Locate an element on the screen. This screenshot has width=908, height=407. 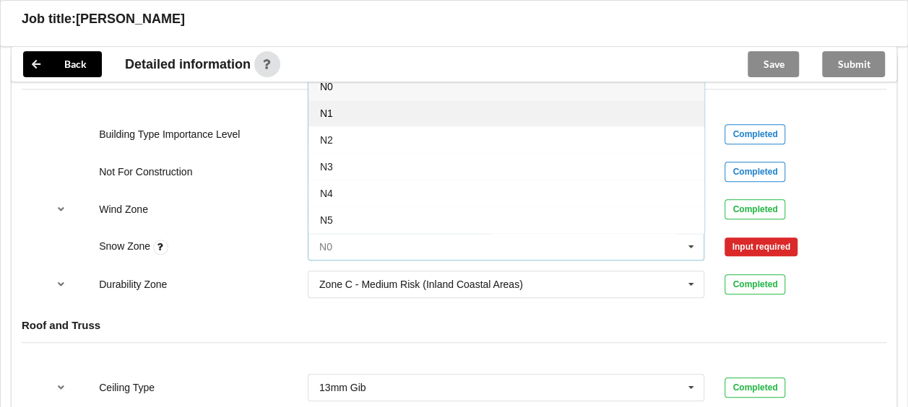
span: N3 is located at coordinates (326, 167).